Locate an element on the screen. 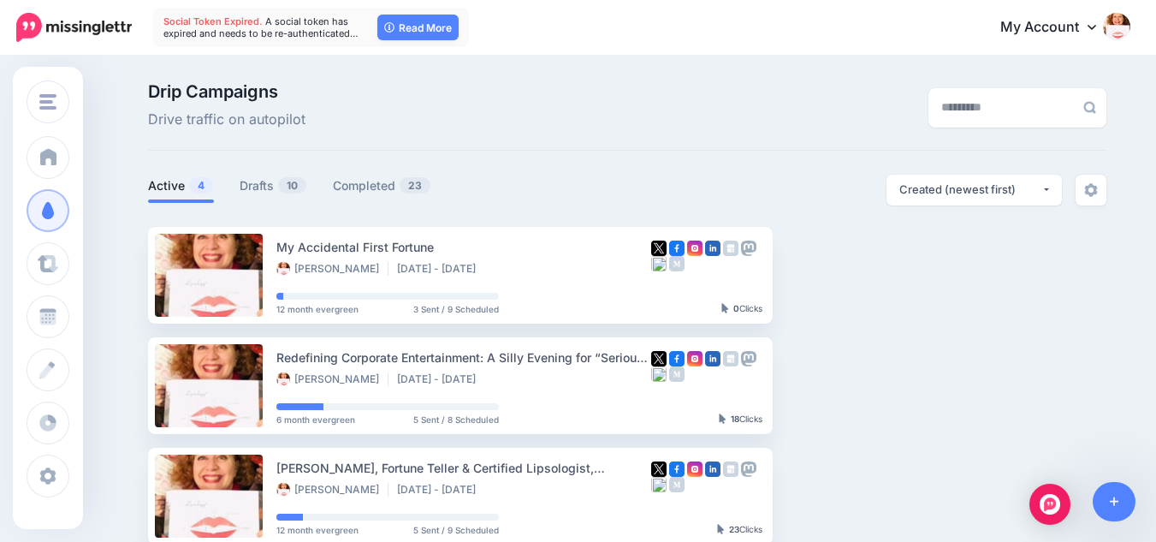 This screenshot has width=1156, height=542. img: Missinglettr is located at coordinates (74, 27).